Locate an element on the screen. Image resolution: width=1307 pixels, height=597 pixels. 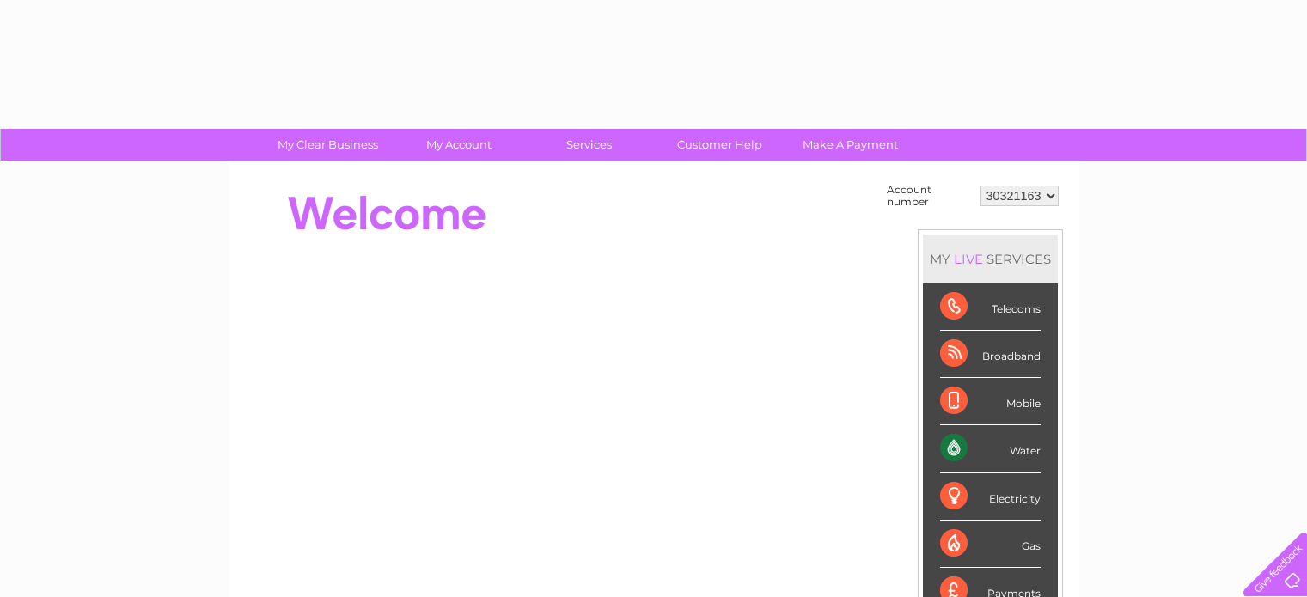
div: Broadband is located at coordinates (990, 354).